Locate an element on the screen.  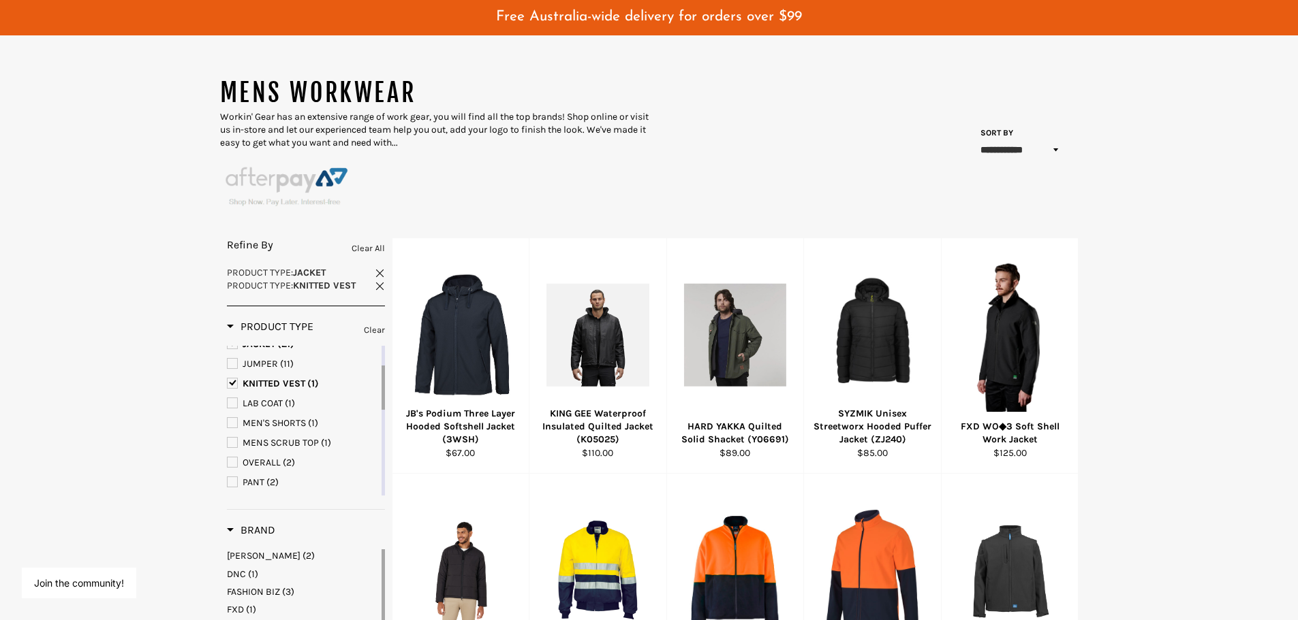
a: HARD YAKKA Quilted Solid Shacket (Y06691)HARD YAKKA Quilted Solid Shacket (Y06691)$89.00 is located at coordinates (735, 356).